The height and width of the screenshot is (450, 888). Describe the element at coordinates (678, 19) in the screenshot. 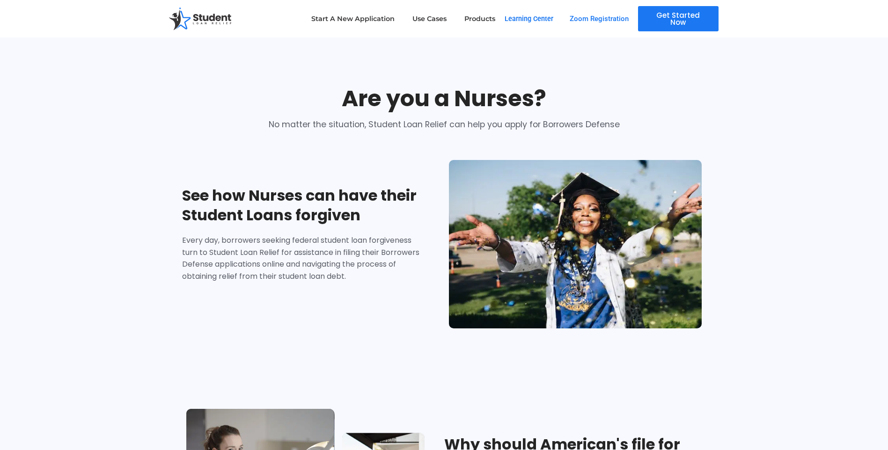

I see `a: Get Started Now` at that location.